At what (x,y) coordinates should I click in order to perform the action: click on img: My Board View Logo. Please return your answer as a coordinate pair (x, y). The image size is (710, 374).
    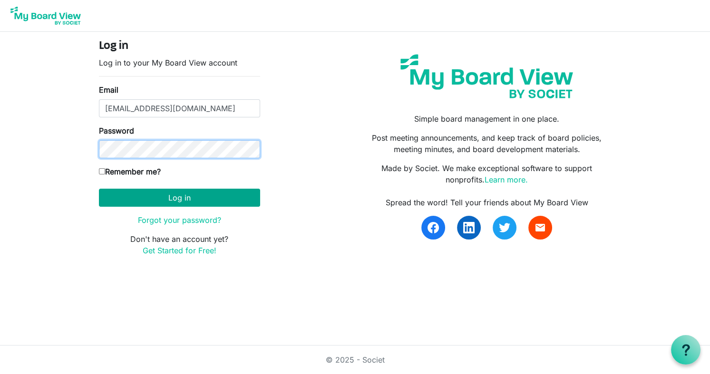
    Looking at the image, I should click on (46, 16).